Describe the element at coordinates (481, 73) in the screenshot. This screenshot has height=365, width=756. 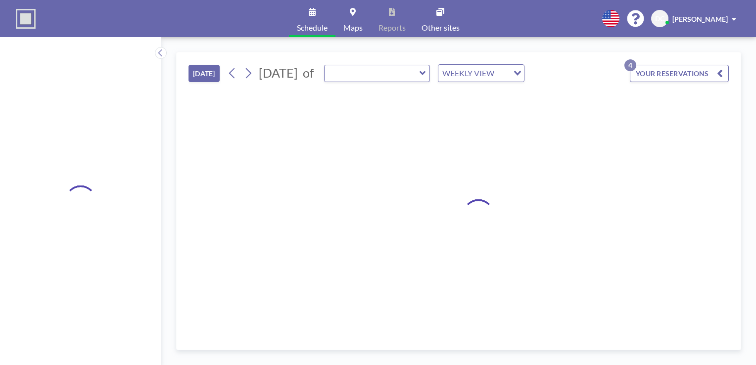
I see `div: Search for option` at that location.